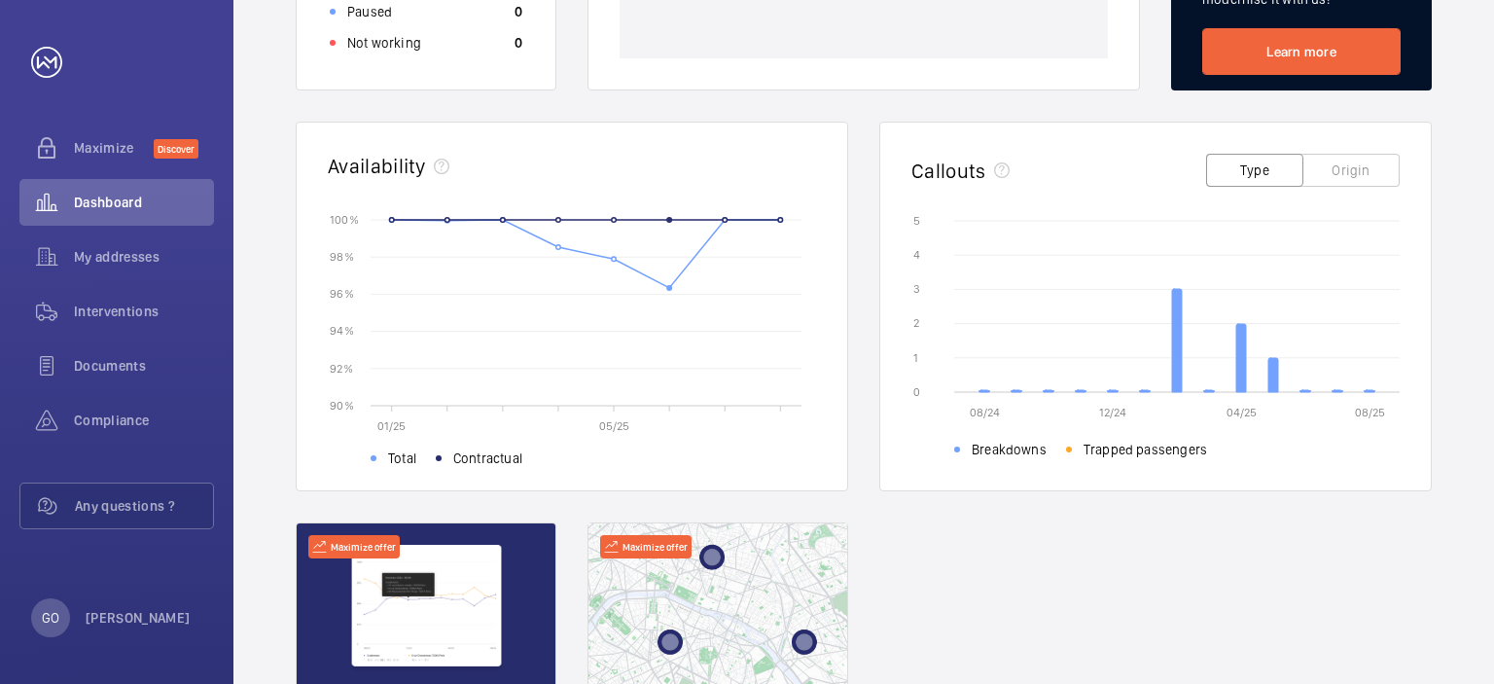  What do you see at coordinates (1255, 170) in the screenshot?
I see `button: Type` at bounding box center [1255, 170].